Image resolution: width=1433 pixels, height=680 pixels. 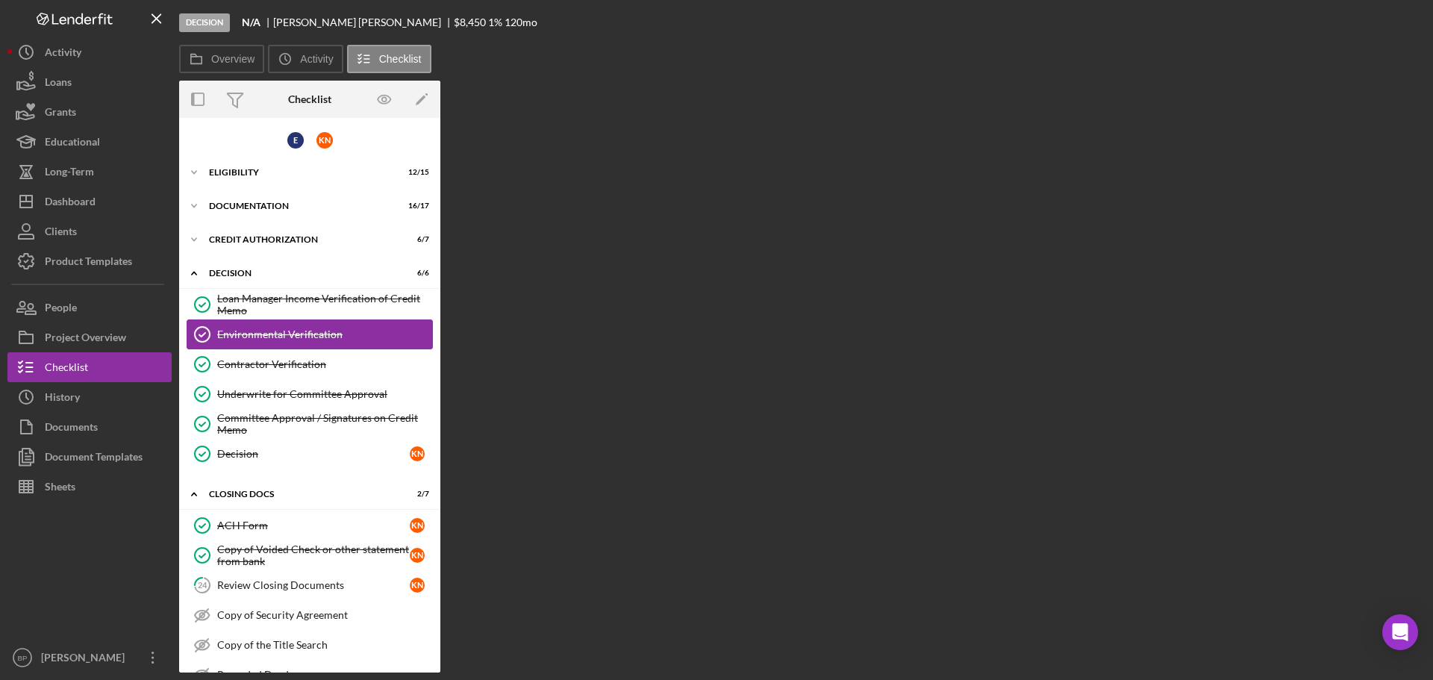 I want to click on a: Loans, so click(x=90, y=82).